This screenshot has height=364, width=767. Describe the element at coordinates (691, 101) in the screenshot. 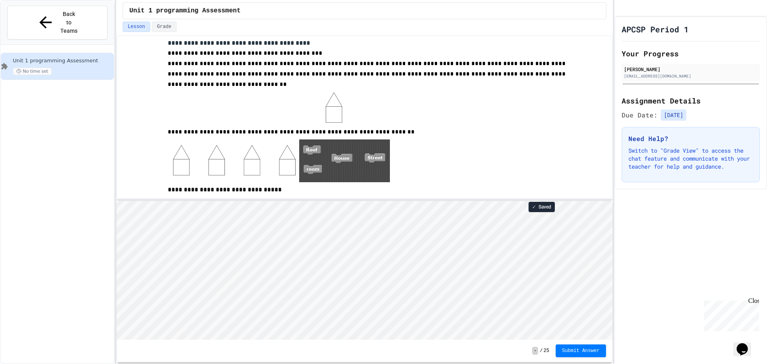

I see `h2: Assignment Details` at that location.